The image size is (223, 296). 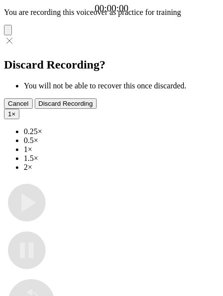 What do you see at coordinates (112, 64) in the screenshot?
I see `h2: Discard Recording?` at bounding box center [112, 64].